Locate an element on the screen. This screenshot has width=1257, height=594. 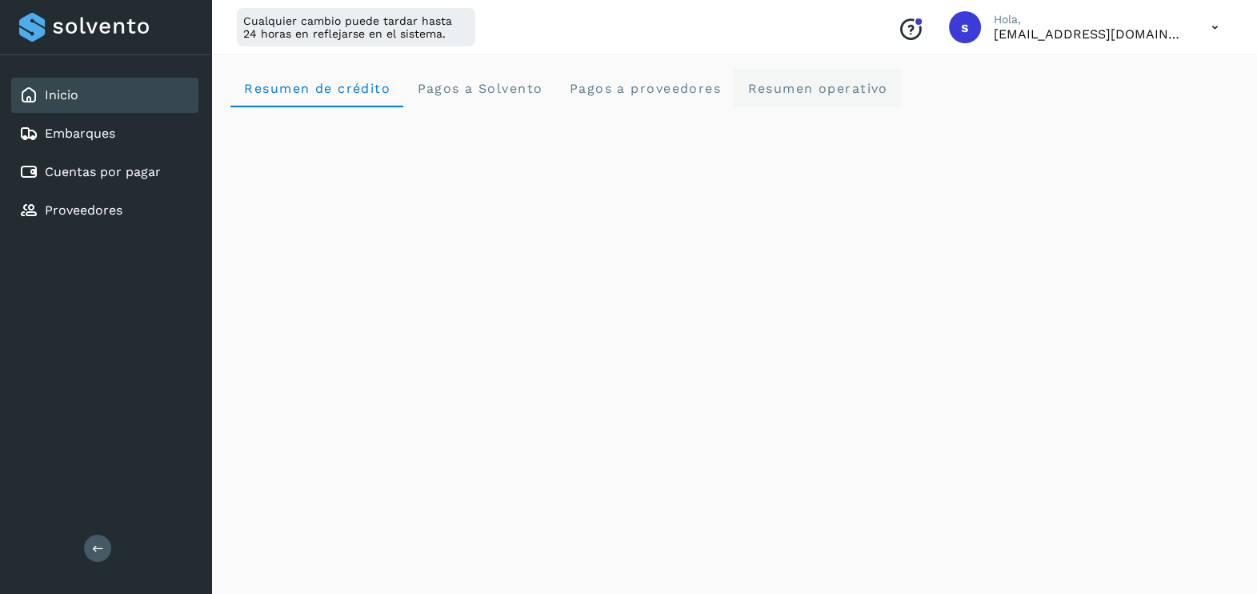
span: Resumen operativo is located at coordinates (817, 88).